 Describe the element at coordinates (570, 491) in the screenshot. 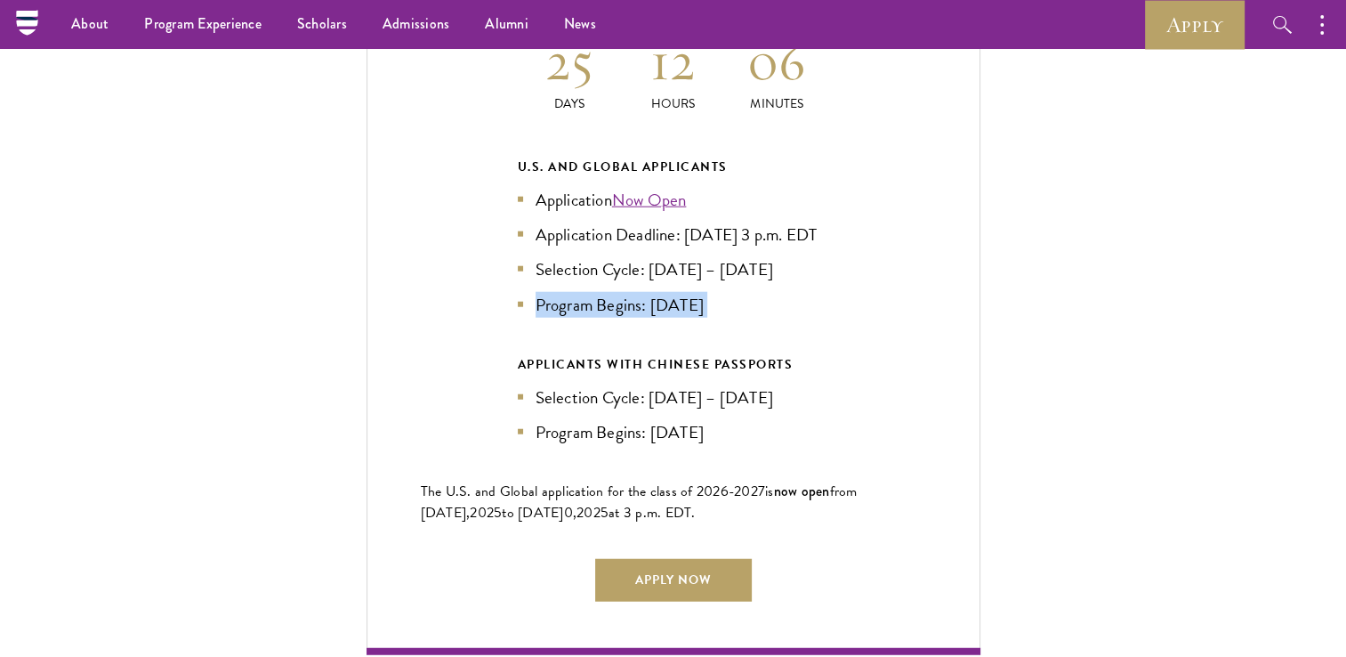

I see `span: The U.S. and Global application for the class of 202` at that location.